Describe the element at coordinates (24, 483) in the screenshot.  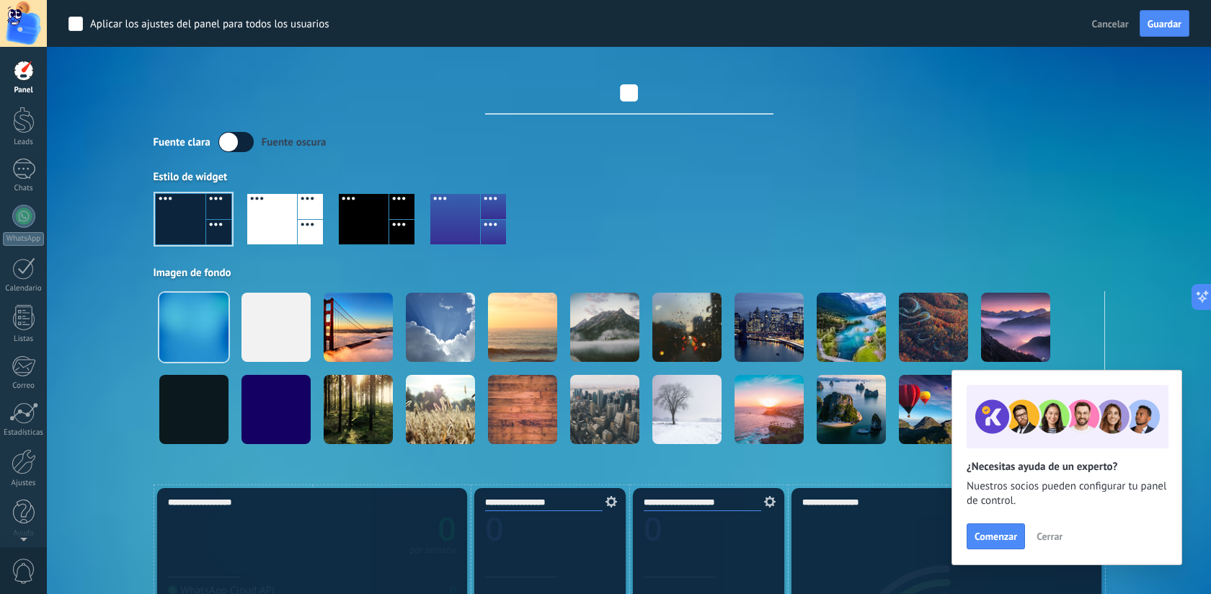
I see `div: Ajustes` at that location.